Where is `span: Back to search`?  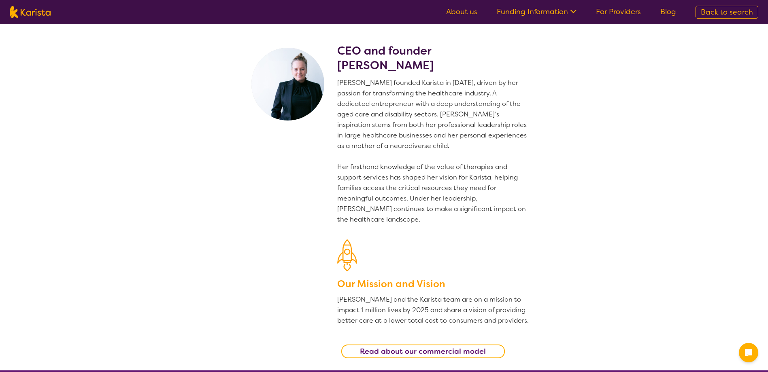
span: Back to search is located at coordinates (727, 12).